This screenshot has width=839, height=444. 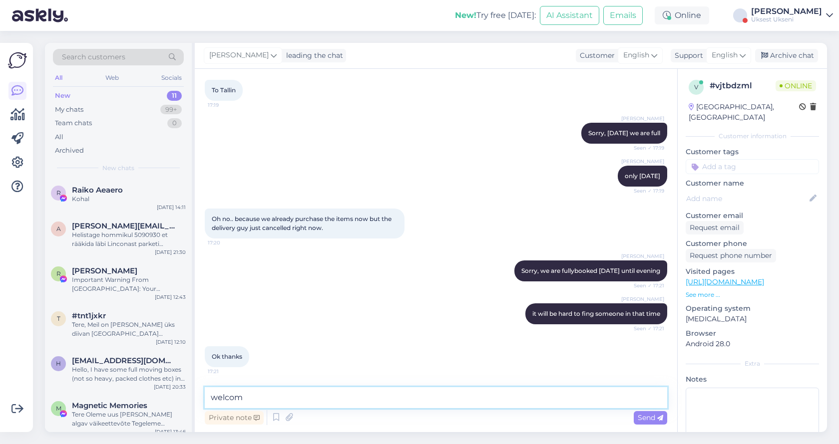 I want to click on p: Customer name, so click(x=752, y=183).